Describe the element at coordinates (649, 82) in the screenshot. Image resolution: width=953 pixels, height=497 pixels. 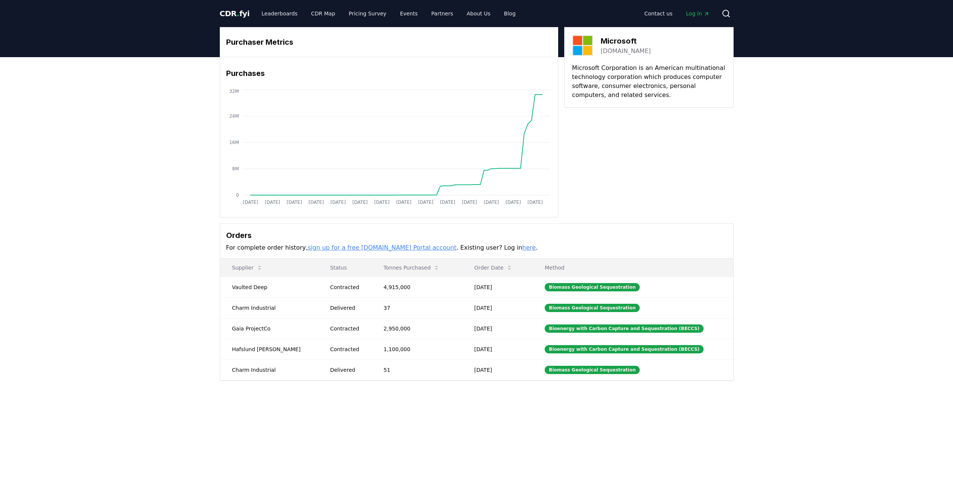
I see `p: Microsoft Corporation is an American multinational technology corporation which produces computer...` at that location.